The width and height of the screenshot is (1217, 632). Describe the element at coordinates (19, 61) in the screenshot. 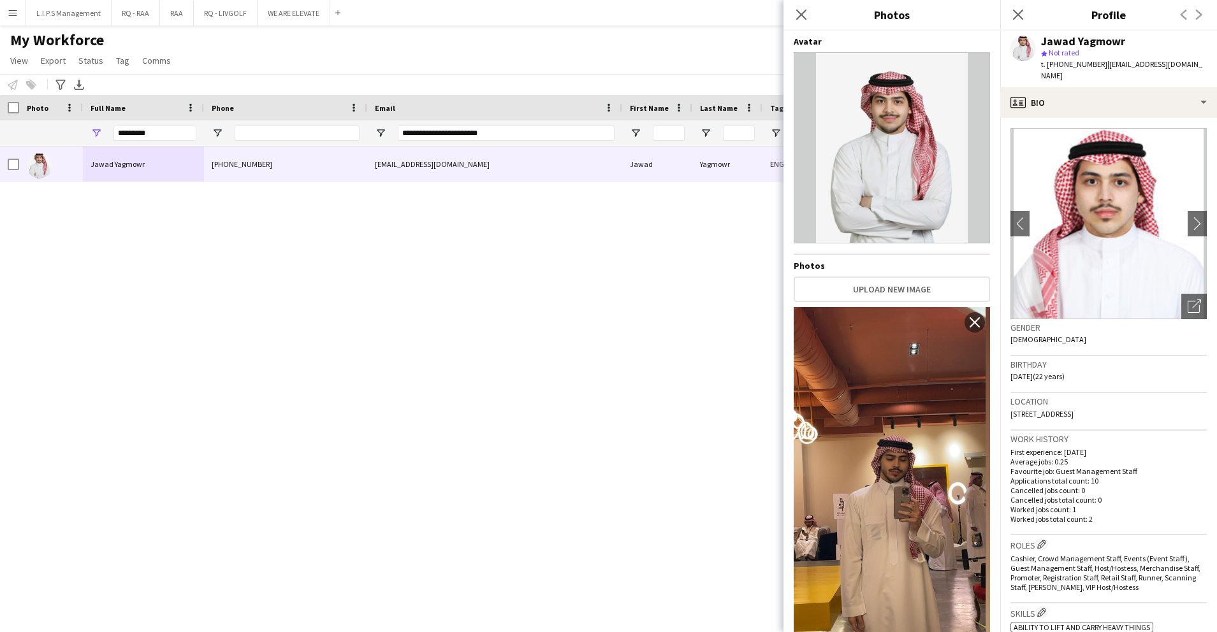

I see `a: View` at that location.